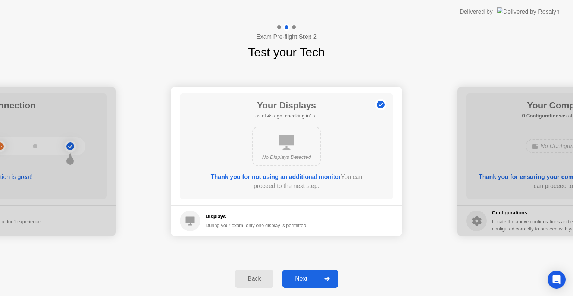 This screenshot has height=296, width=573. I want to click on div: Next, so click(301, 279).